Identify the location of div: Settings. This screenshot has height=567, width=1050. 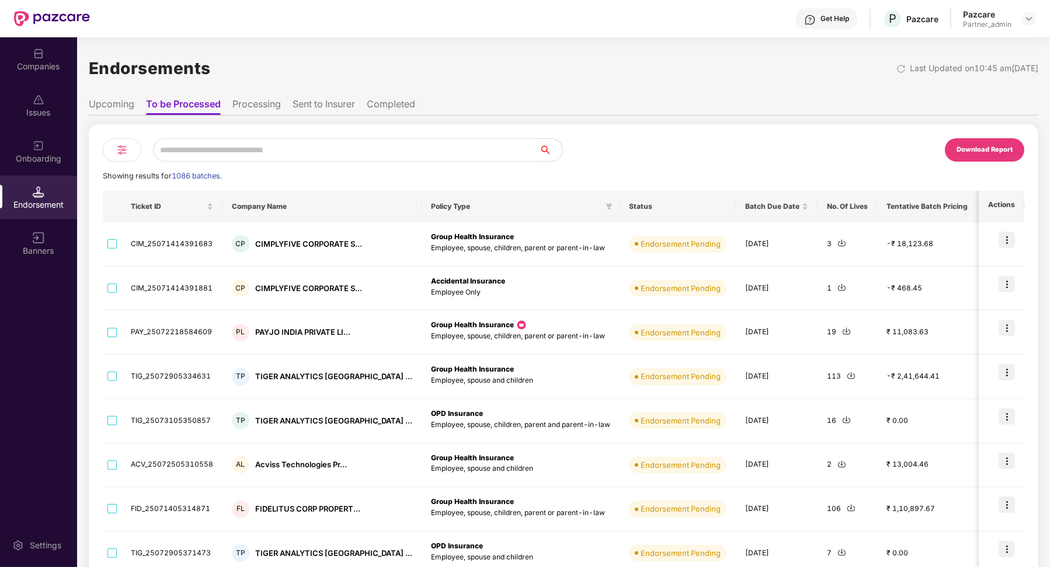
(46, 546).